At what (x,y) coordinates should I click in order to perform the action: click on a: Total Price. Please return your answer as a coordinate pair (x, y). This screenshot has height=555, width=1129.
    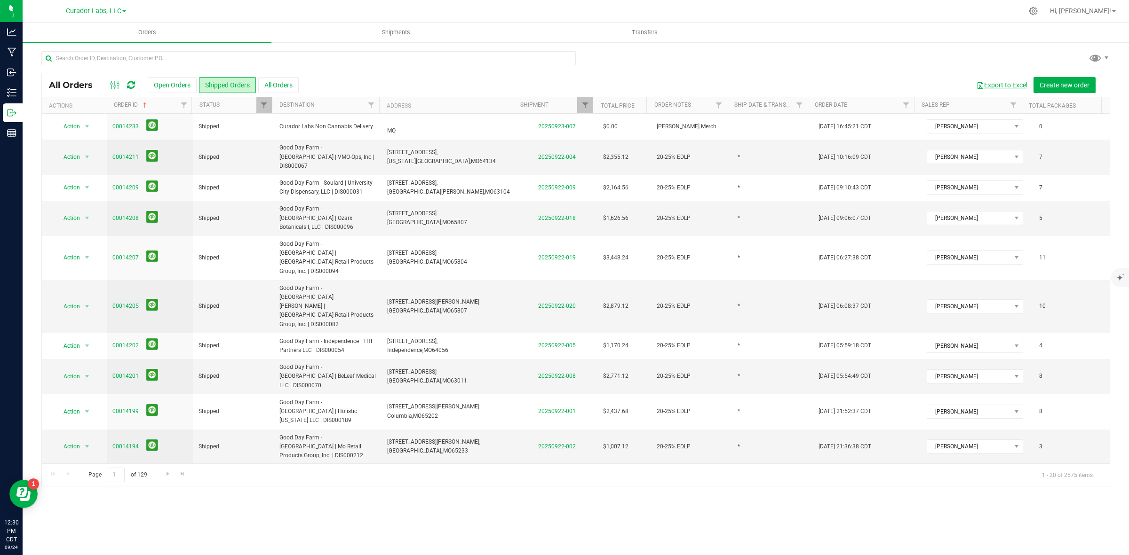
    Looking at the image, I should click on (618, 106).